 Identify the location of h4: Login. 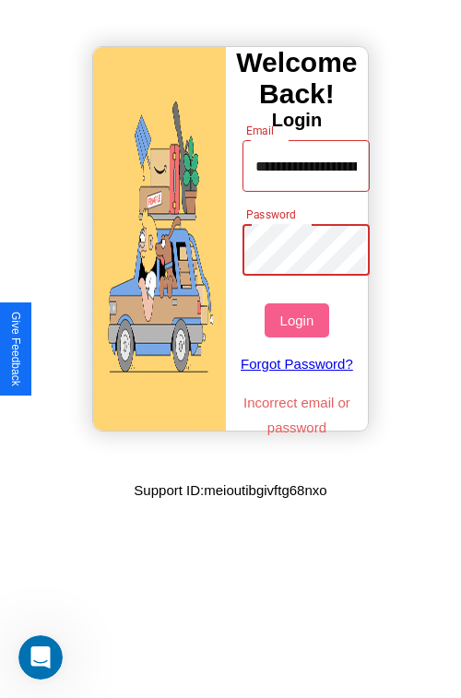
(297, 120).